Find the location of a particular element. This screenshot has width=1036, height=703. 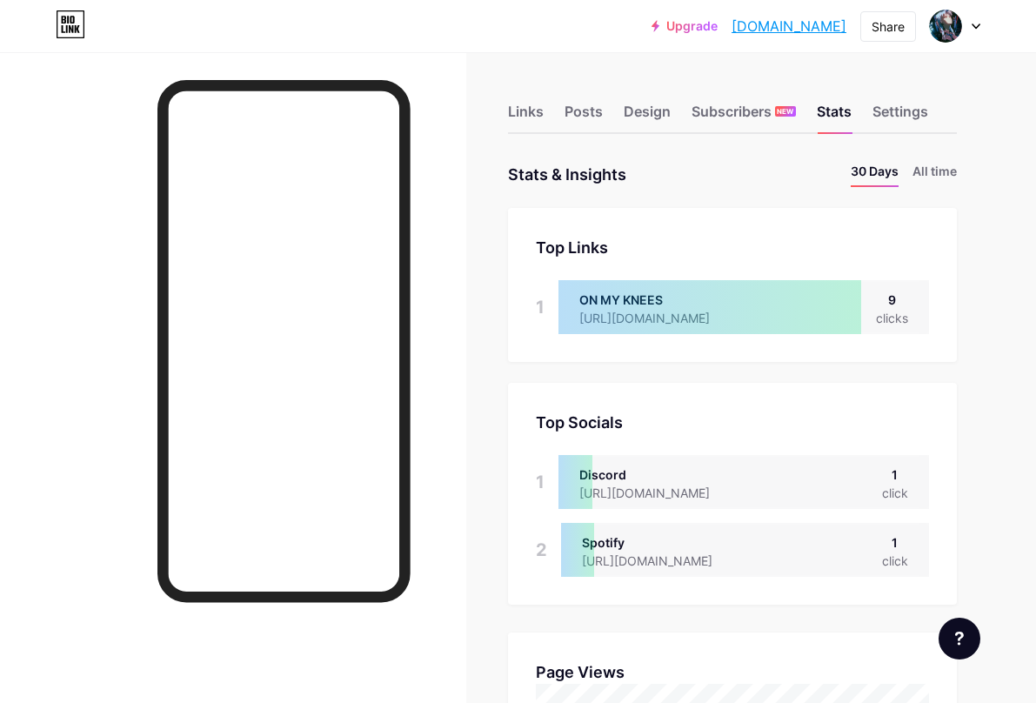

span: NEW is located at coordinates (784, 111).